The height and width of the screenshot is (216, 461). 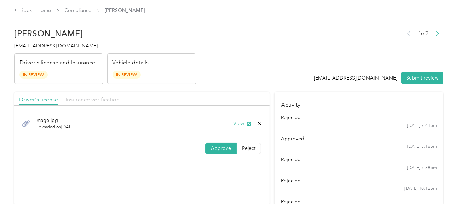 What do you see at coordinates (422, 78) in the screenshot?
I see `button: Submit review` at bounding box center [422, 78].